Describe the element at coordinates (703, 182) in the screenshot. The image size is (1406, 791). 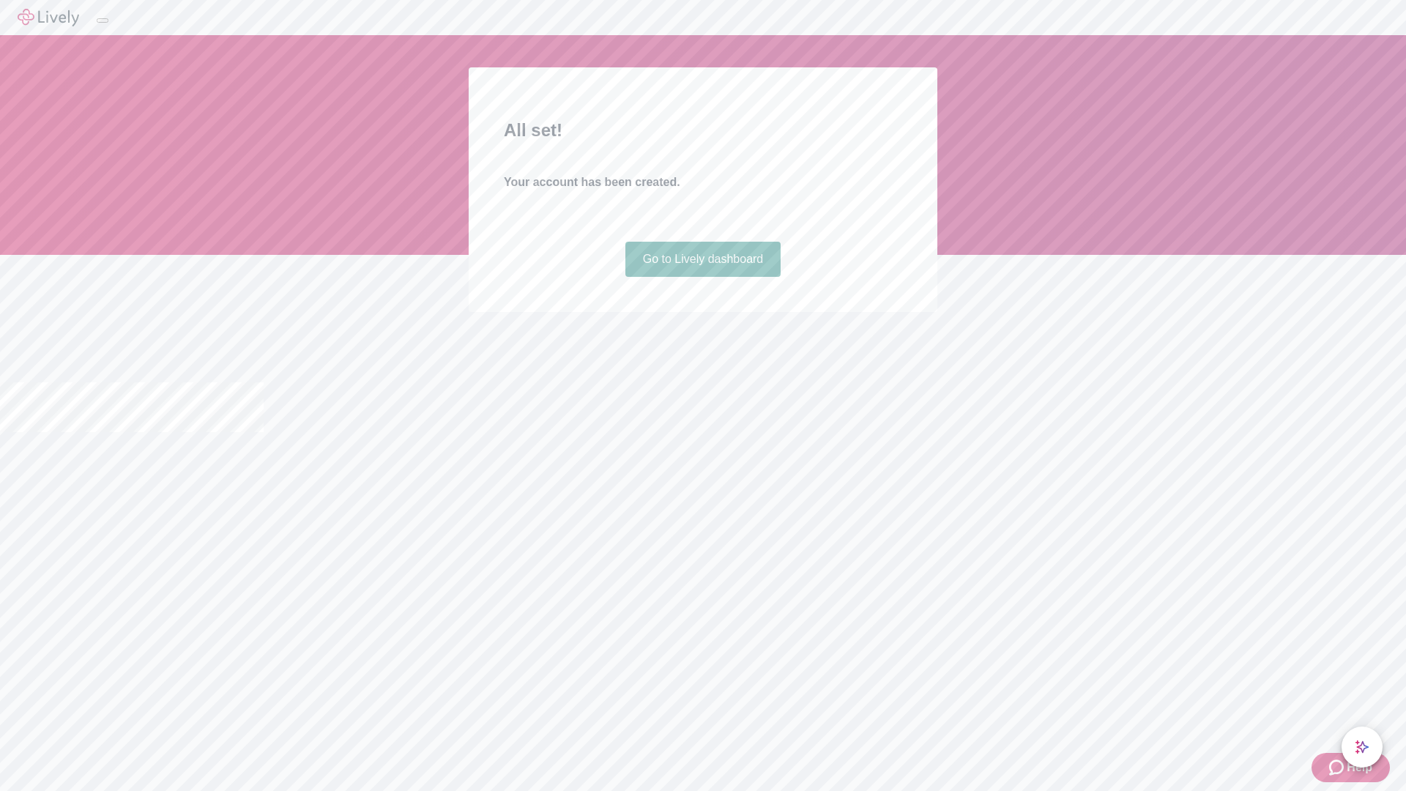
I see `h4: Your account has been created.` at that location.